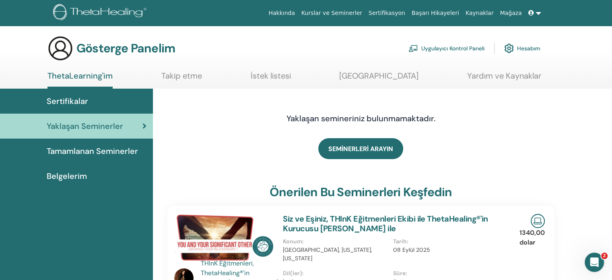  I want to click on font: Başarı Hikayeleri, so click(435, 13).